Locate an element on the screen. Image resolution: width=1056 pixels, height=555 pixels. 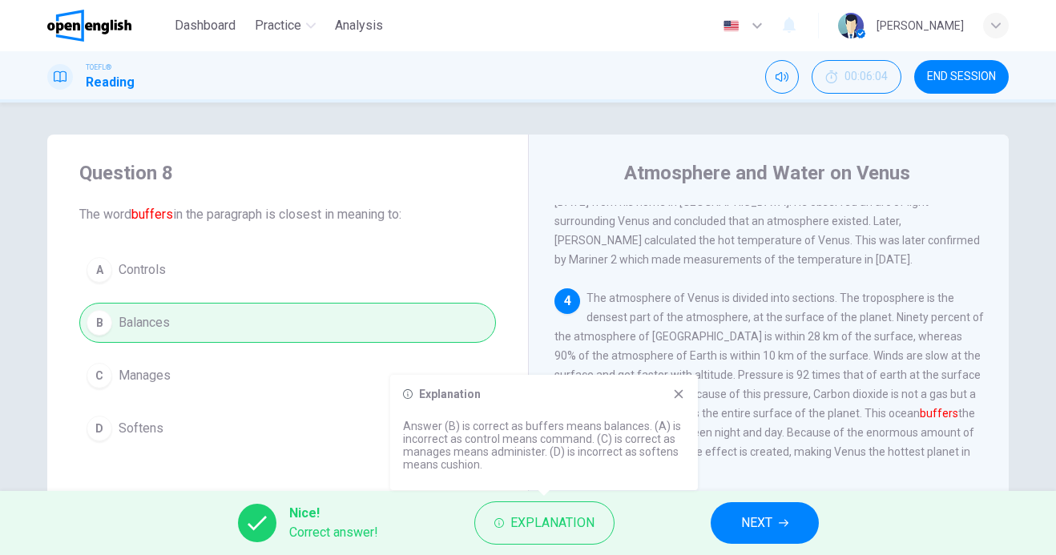
h4: Atmosphere and Water on Venus is located at coordinates (767, 173).